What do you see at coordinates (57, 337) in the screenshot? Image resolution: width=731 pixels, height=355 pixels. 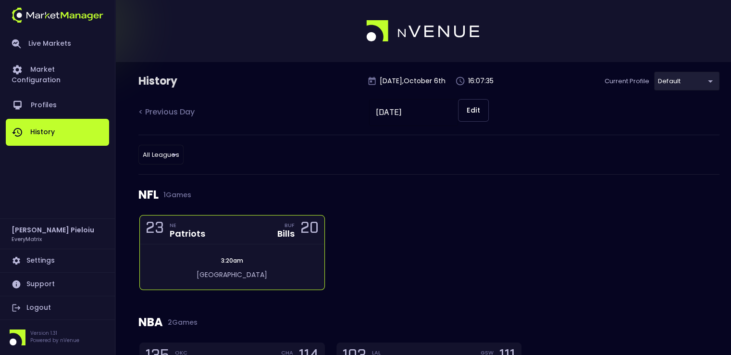 I see `div: Version 1.31Powered by nVenue` at bounding box center [57, 337].